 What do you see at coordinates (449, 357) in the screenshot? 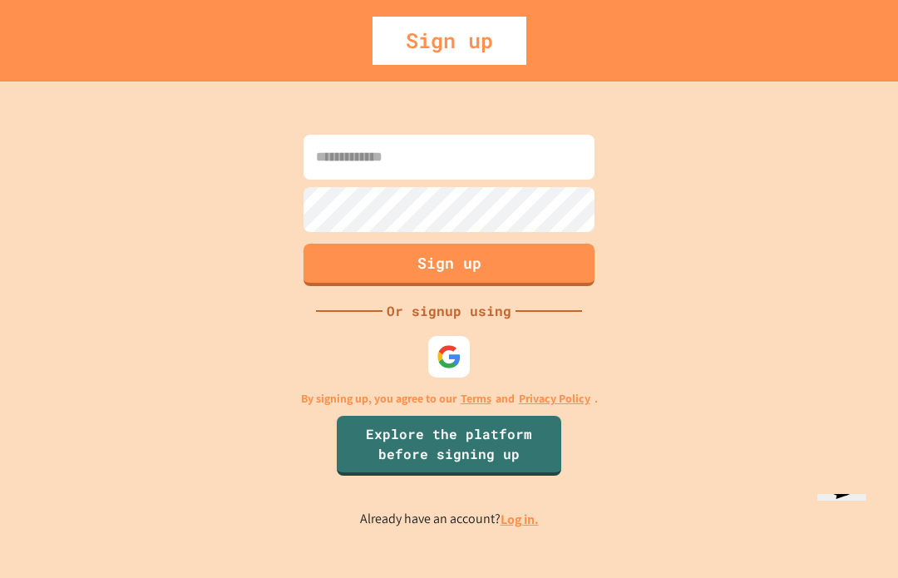
I see `img: google-icon.svg` at bounding box center [449, 357].